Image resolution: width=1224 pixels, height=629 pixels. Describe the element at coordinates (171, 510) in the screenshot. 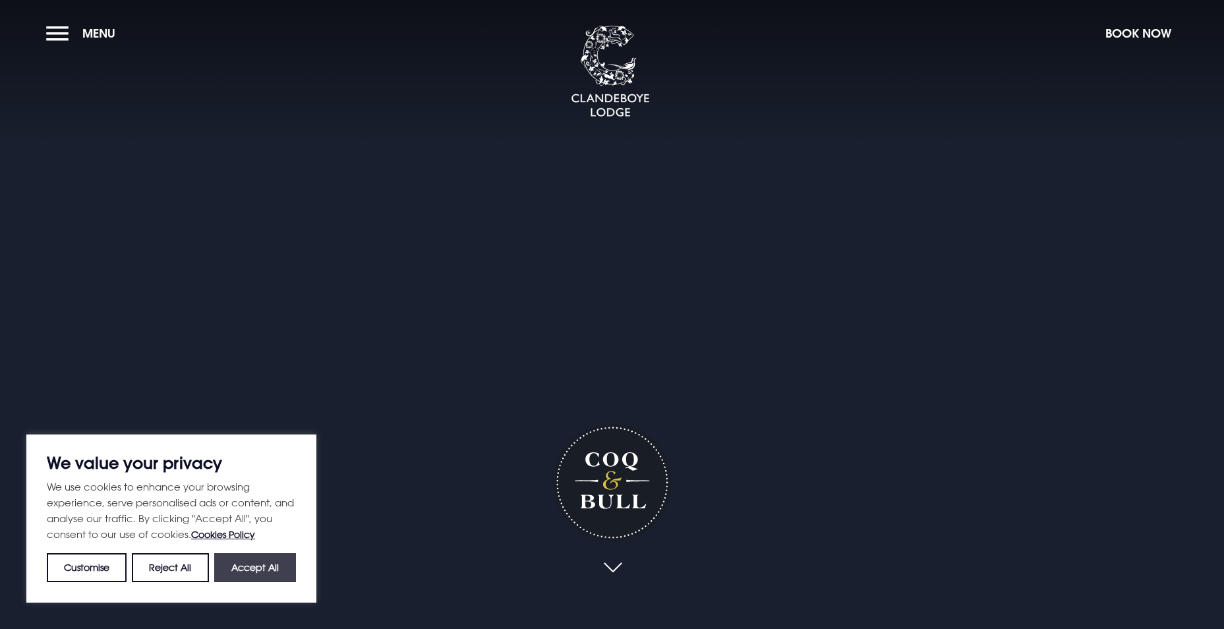

I see `p: We use cookies to enhance your browsing experience, serve personalised ads or content, and analys...` at that location.